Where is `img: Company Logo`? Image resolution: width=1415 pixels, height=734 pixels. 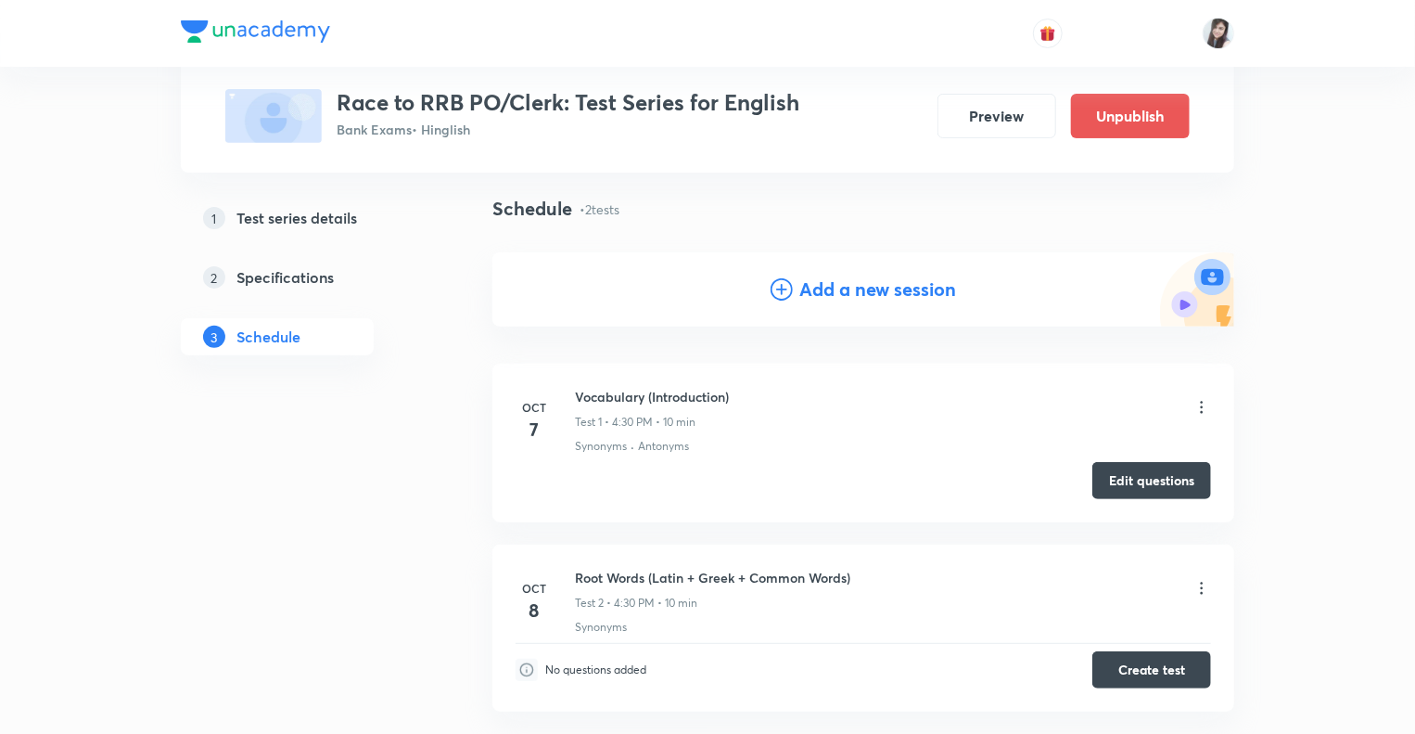
img: Company Logo is located at coordinates (255, 32).